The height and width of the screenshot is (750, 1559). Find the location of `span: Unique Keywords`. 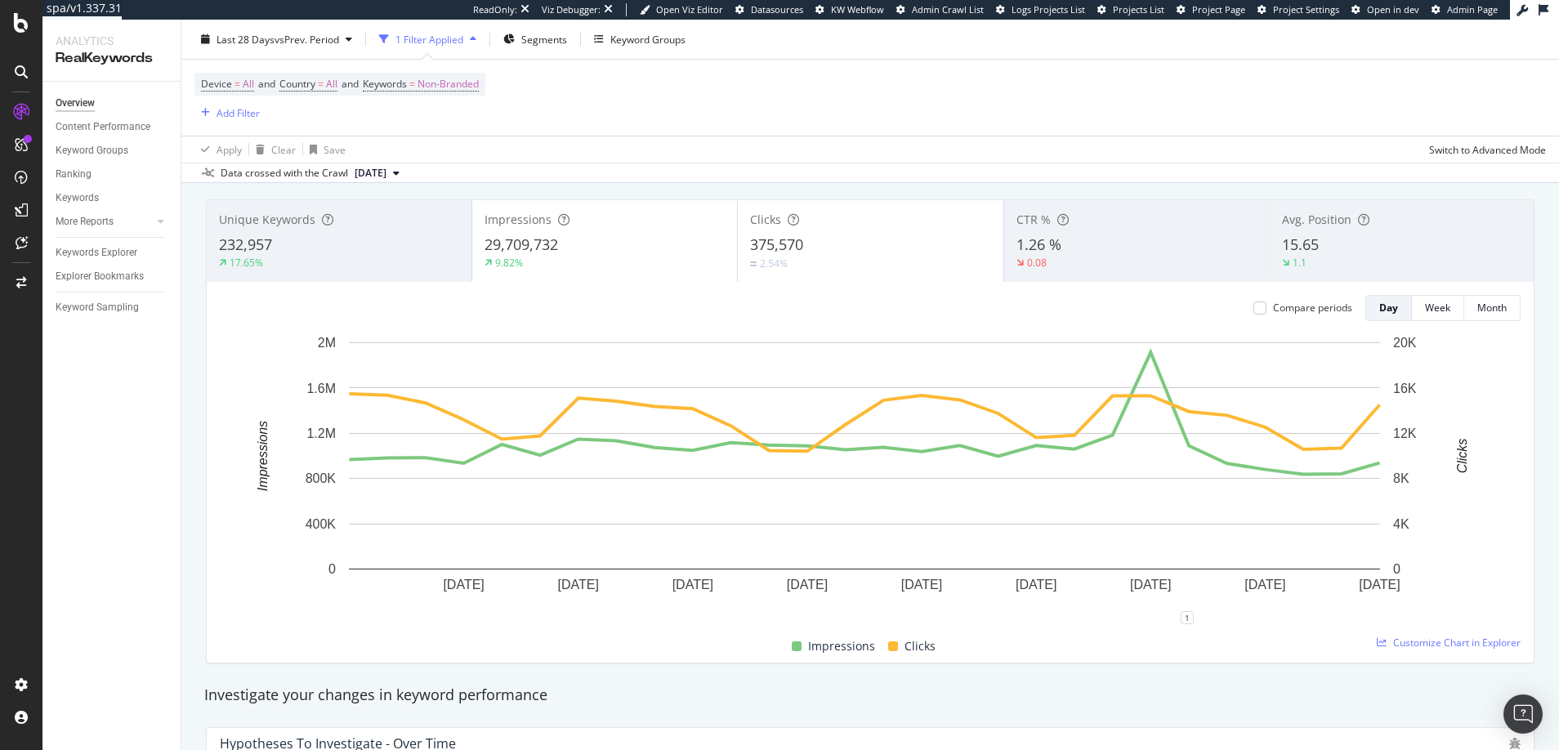

span: Unique Keywords is located at coordinates (267, 219).